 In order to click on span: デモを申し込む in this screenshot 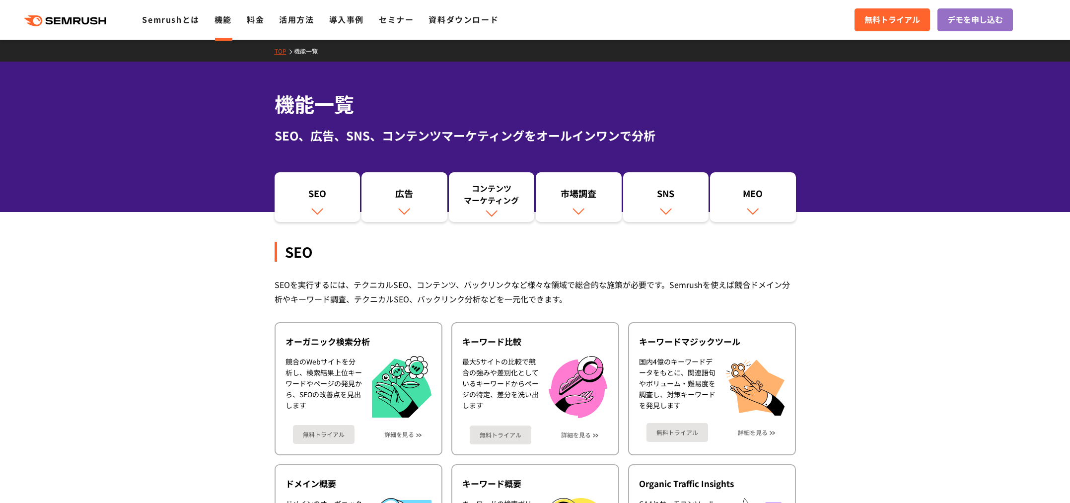, I will do `click(975, 20)`.